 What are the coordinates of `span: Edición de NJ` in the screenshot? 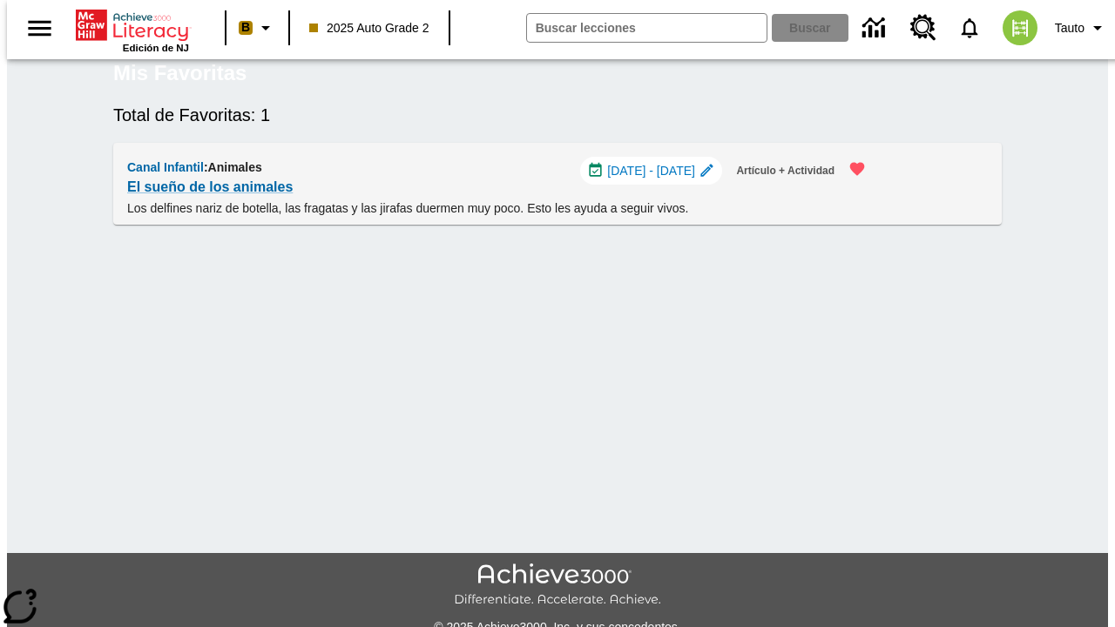 It's located at (156, 48).